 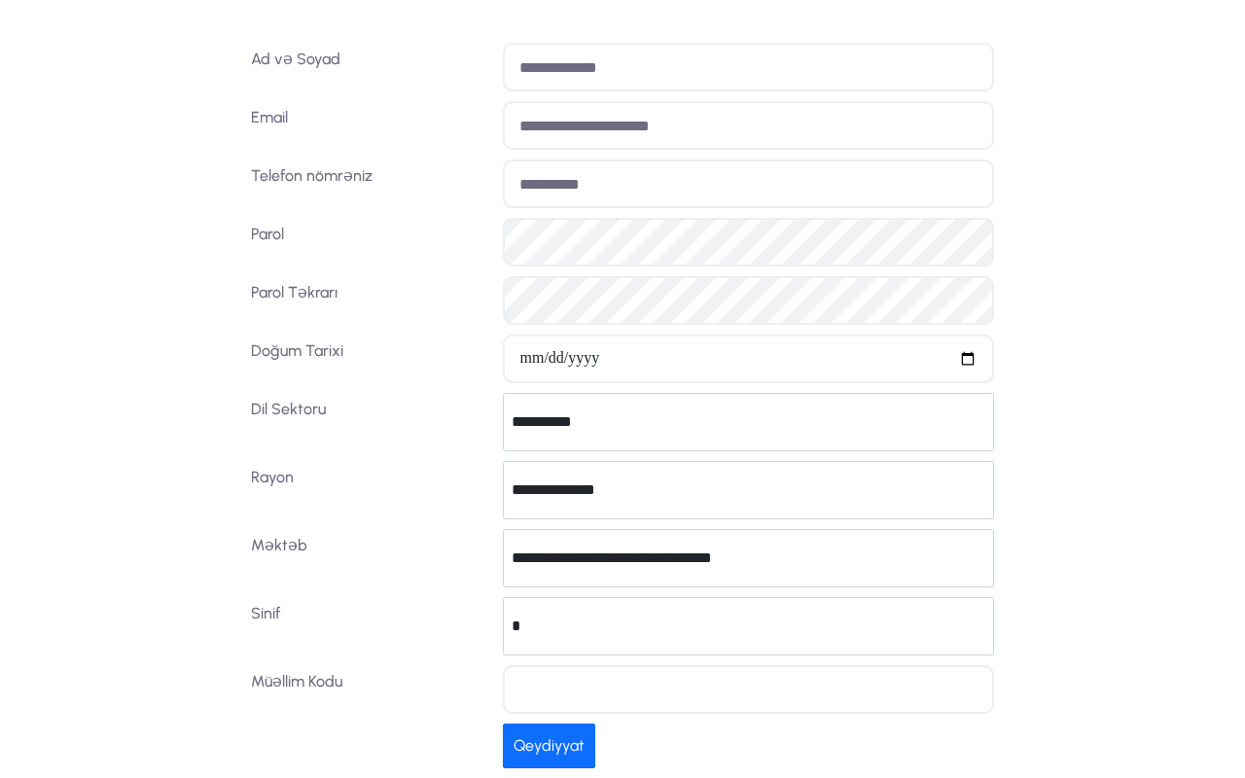 I want to click on label: Parol Təkrarı, so click(x=370, y=301).